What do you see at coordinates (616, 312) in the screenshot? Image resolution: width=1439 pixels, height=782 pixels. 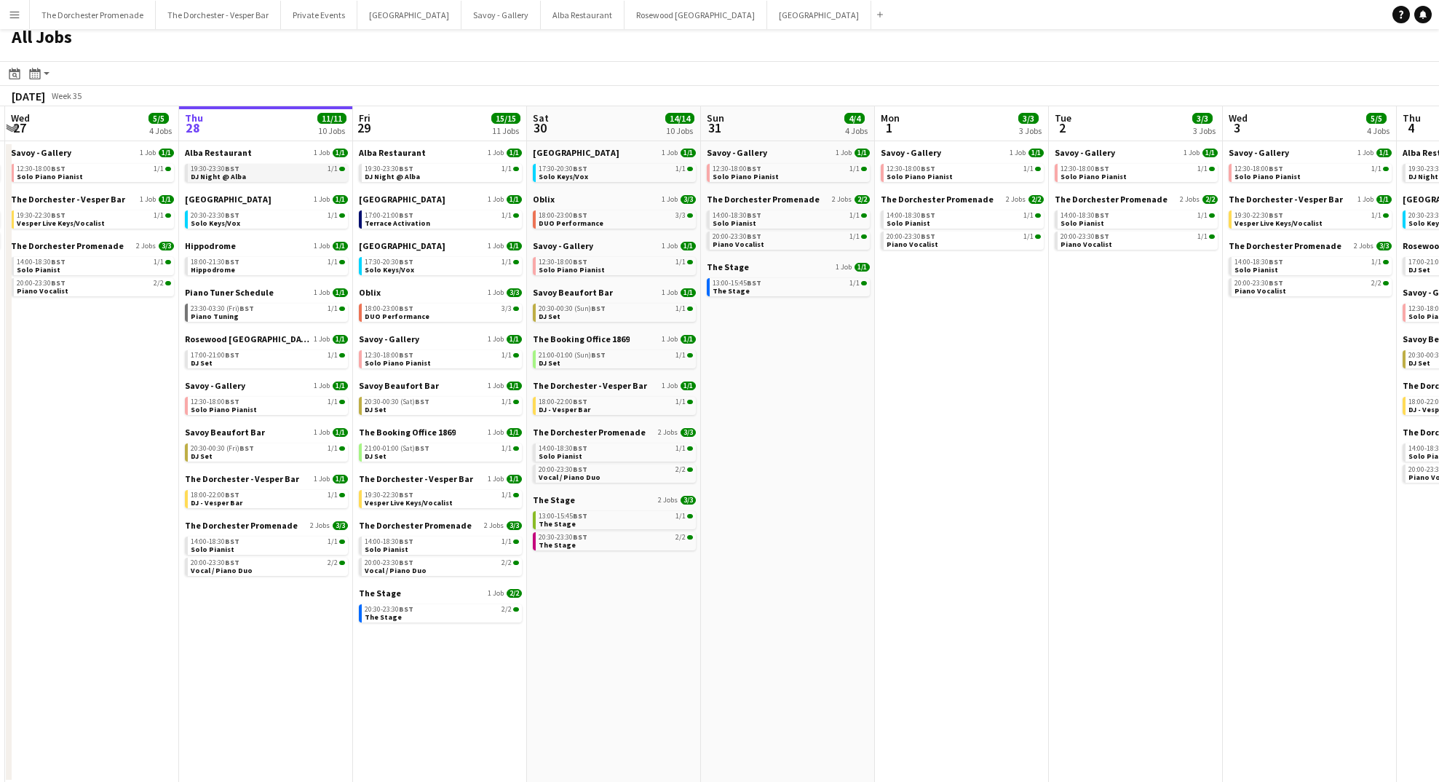 I see `a: 20:30-00:30 (Sun)BST1/1DJ Set` at bounding box center [616, 312].